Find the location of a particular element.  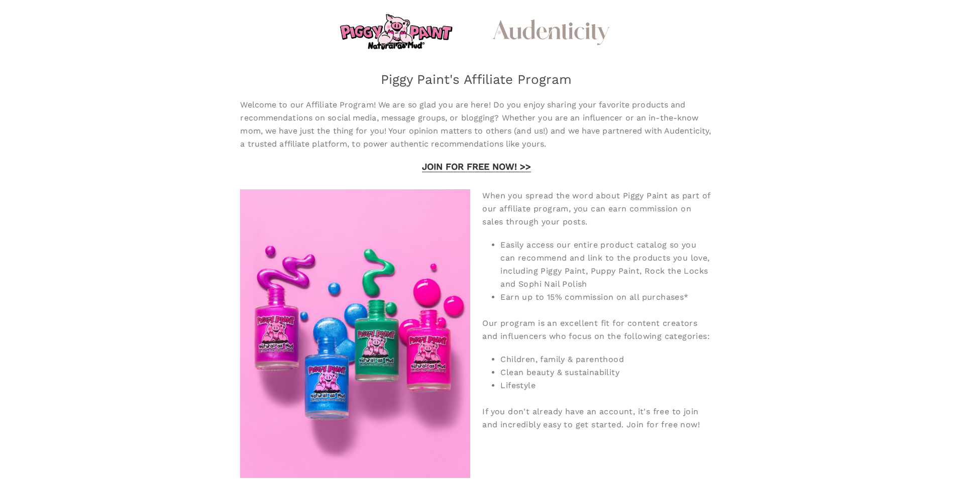

div: If you don't already have an account, it's free to join and incredibly easy to get started. Join ... is located at coordinates (597, 418).